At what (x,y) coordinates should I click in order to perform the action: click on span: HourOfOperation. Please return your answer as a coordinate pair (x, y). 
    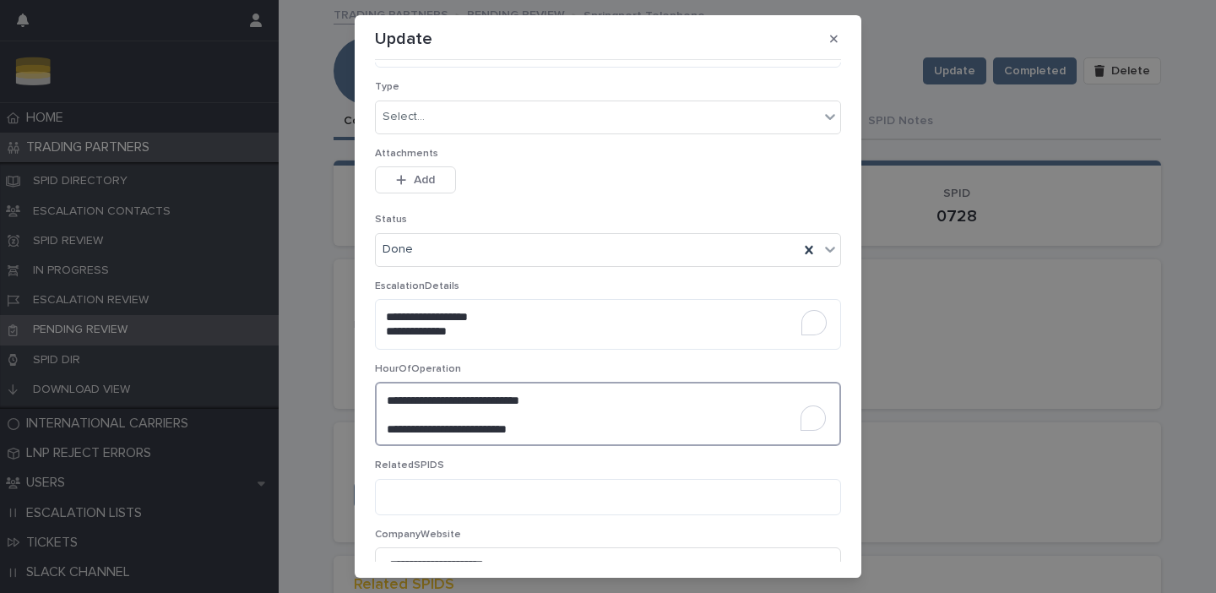
    Looking at the image, I should click on (418, 369).